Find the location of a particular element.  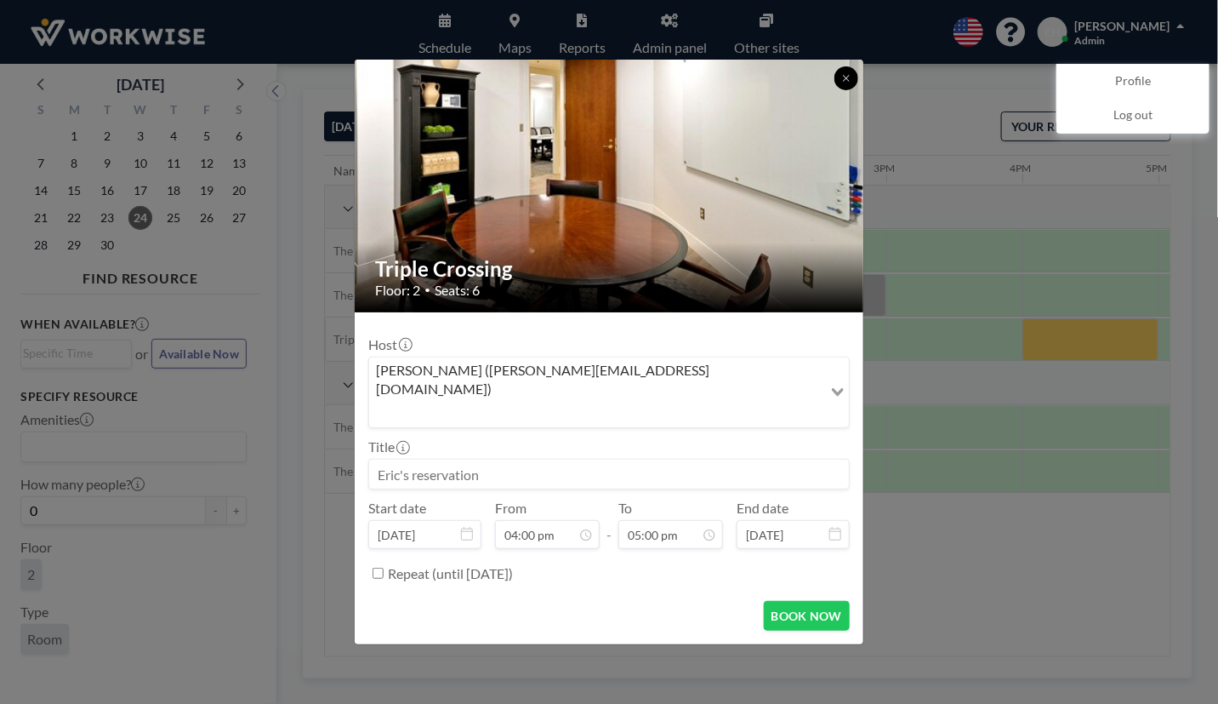

span: Profile is located at coordinates (1133, 82).